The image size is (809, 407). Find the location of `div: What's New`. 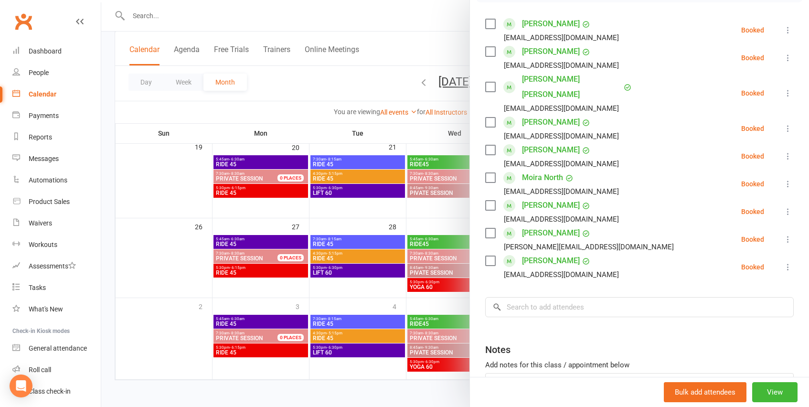

div: What's New is located at coordinates (46, 309).